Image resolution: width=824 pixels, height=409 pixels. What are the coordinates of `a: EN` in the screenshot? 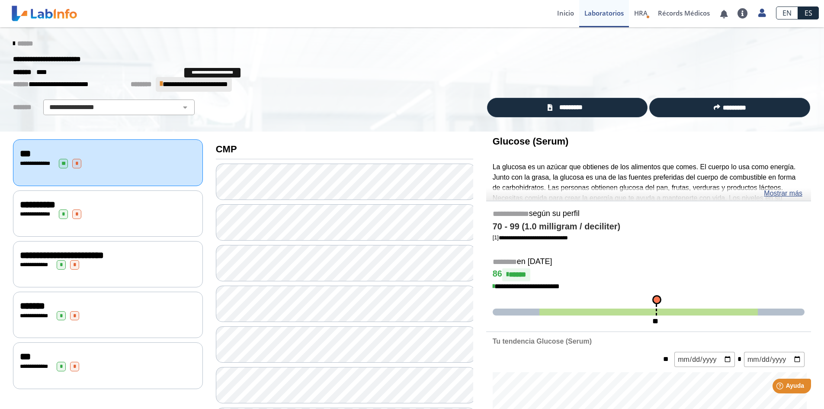 It's located at (787, 13).